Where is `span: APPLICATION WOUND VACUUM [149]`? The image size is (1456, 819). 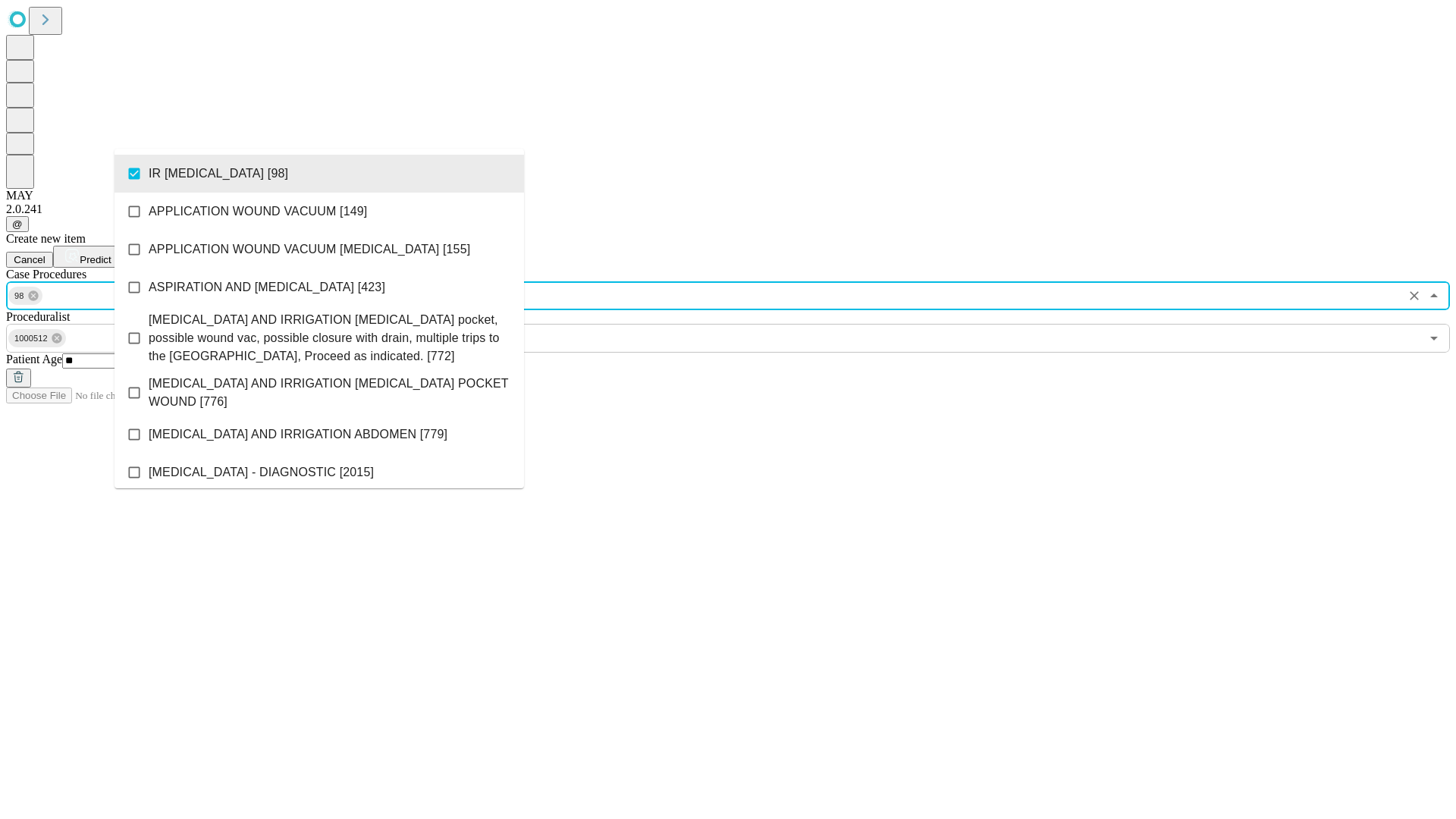
span: APPLICATION WOUND VACUUM [149] is located at coordinates (258, 212).